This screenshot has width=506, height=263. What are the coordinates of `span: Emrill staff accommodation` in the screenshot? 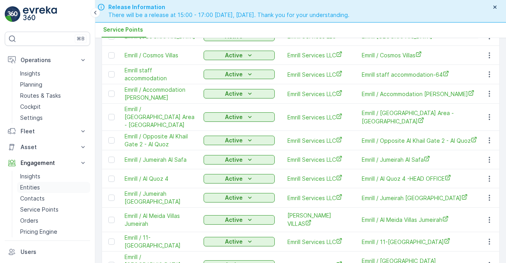 It's located at (160, 74).